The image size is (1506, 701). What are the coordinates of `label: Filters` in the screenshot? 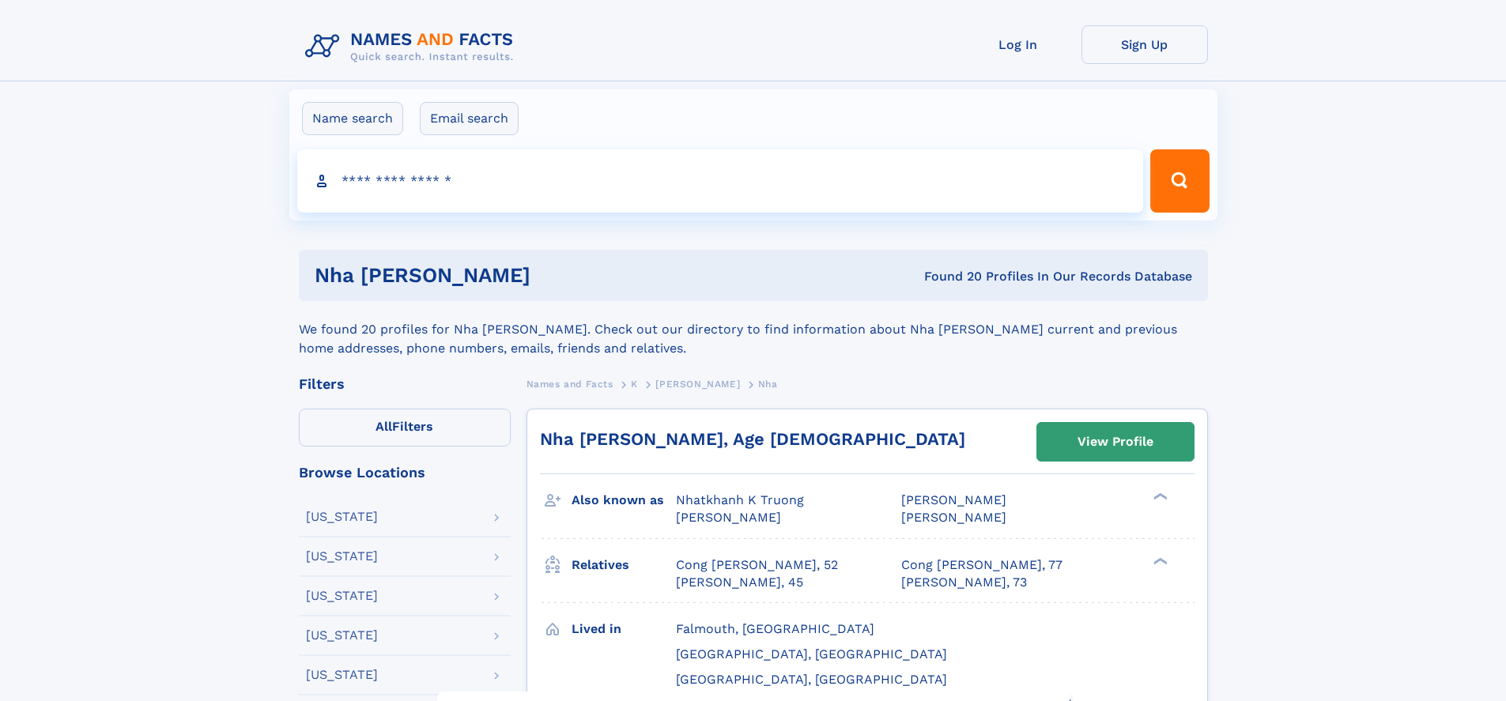 It's located at (405, 428).